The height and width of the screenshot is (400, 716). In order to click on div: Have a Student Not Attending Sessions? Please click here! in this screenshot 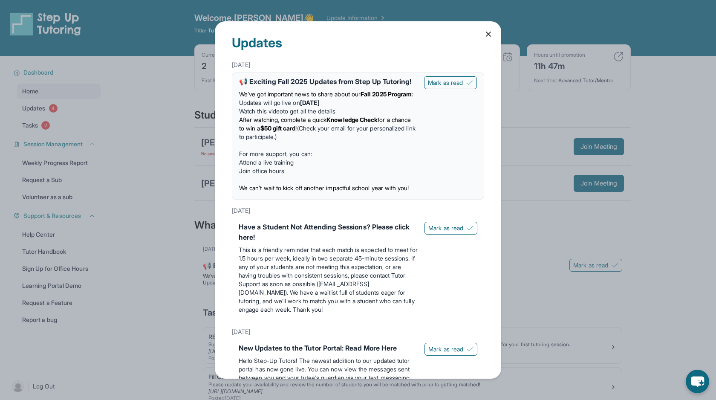, I will do `click(328, 232)`.